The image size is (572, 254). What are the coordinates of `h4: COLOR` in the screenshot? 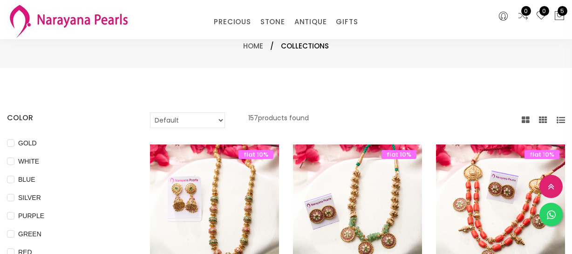 It's located at (64, 118).